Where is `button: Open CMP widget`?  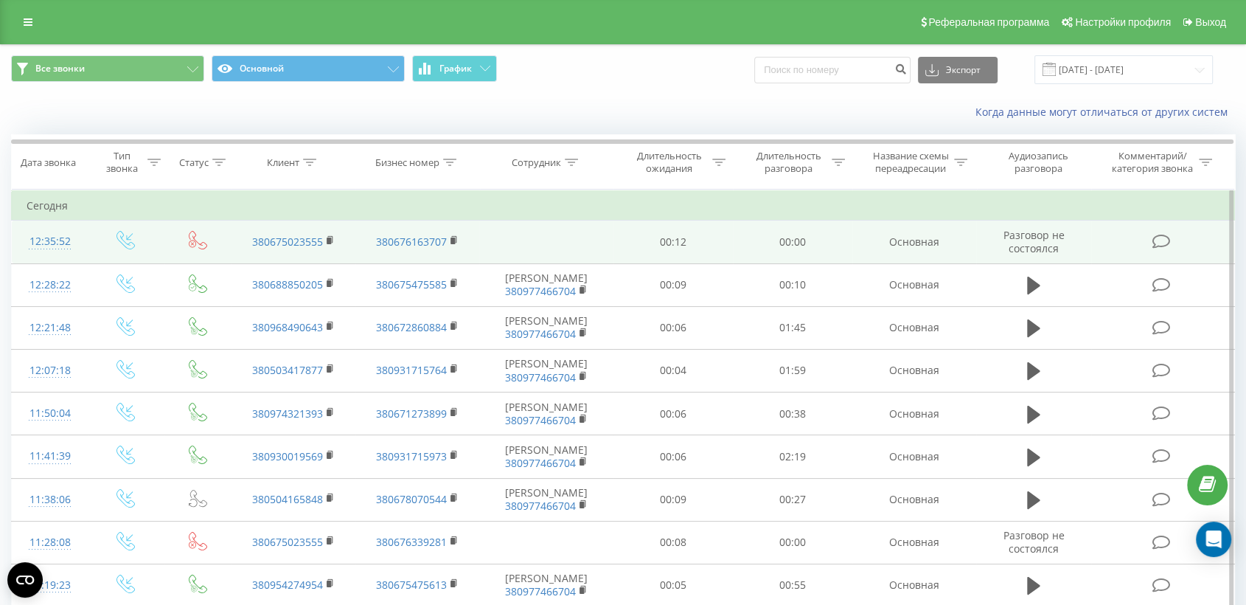
button: Open CMP widget is located at coordinates (25, 579).